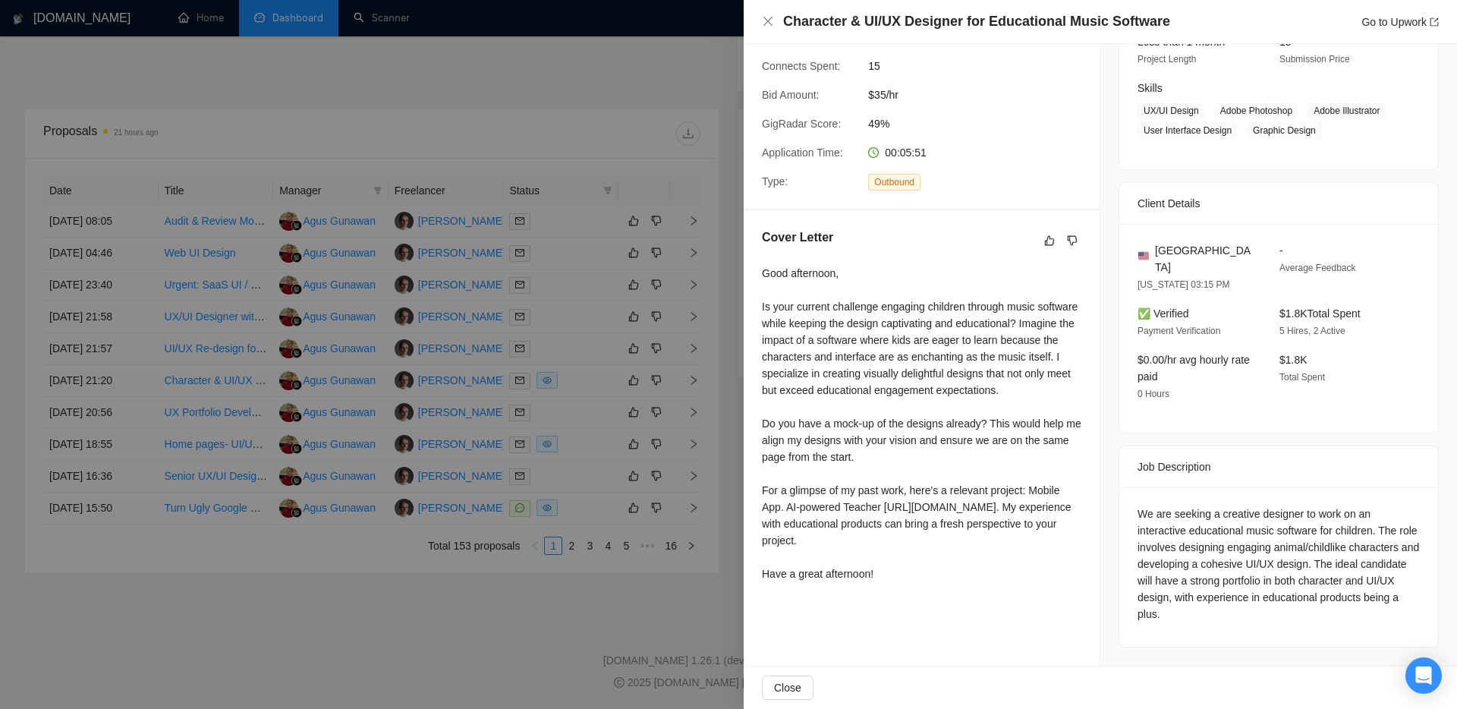 The height and width of the screenshot is (709, 1457). Describe the element at coordinates (1302, 377) in the screenshot. I see `span: Total Spent` at that location.